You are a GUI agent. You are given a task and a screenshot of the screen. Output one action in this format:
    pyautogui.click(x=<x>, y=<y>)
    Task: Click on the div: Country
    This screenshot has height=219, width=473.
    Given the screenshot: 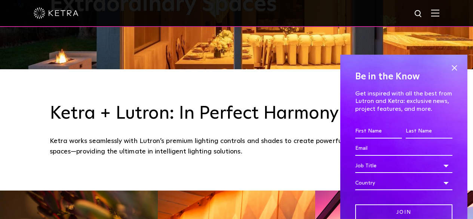 What is the action you would take?
    pyautogui.click(x=404, y=183)
    